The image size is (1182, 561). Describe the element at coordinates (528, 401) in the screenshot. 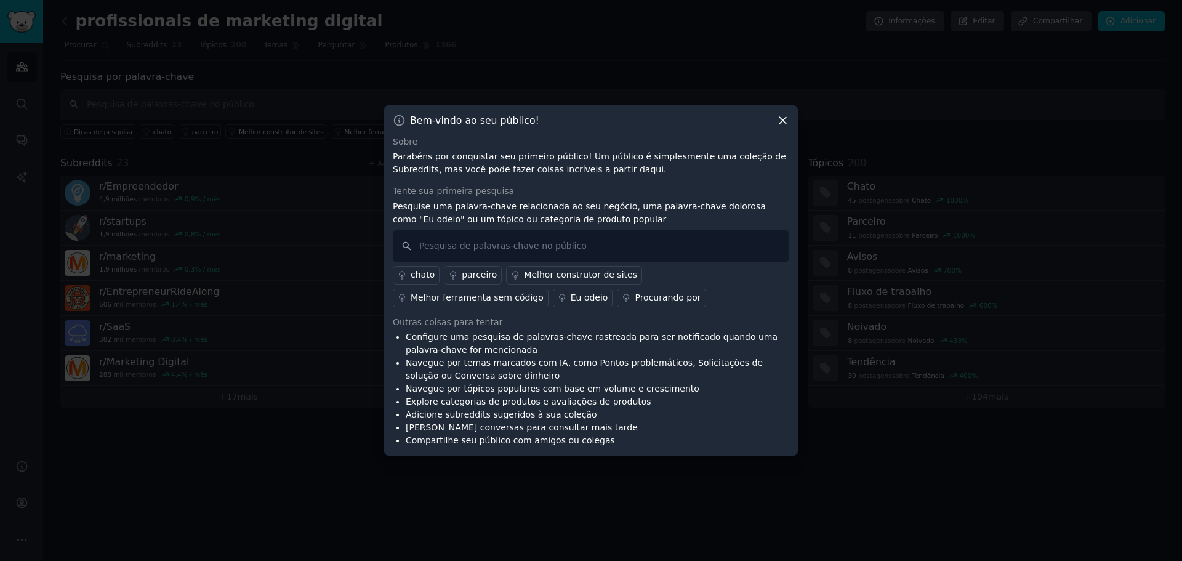

I see `font: Explore categorias de produtos e avaliações de produtos` at that location.